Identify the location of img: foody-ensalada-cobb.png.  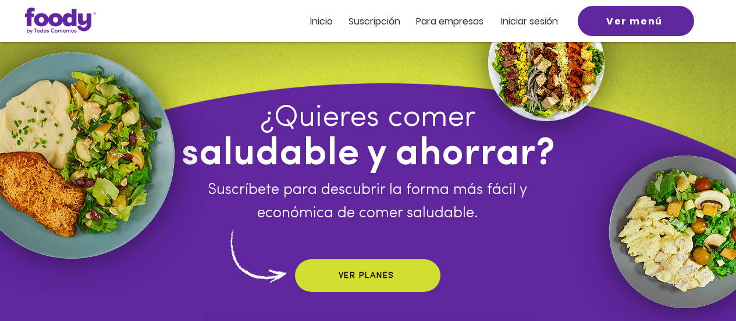
(547, 63).